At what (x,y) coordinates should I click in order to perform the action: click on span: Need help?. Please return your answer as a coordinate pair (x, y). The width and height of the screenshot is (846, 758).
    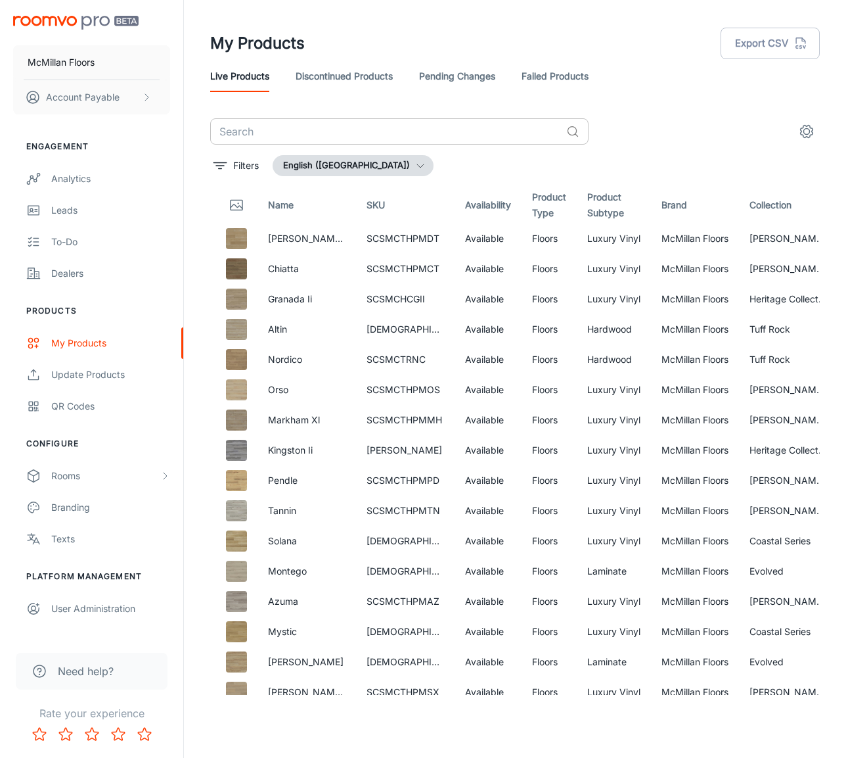
    Looking at the image, I should click on (85, 671).